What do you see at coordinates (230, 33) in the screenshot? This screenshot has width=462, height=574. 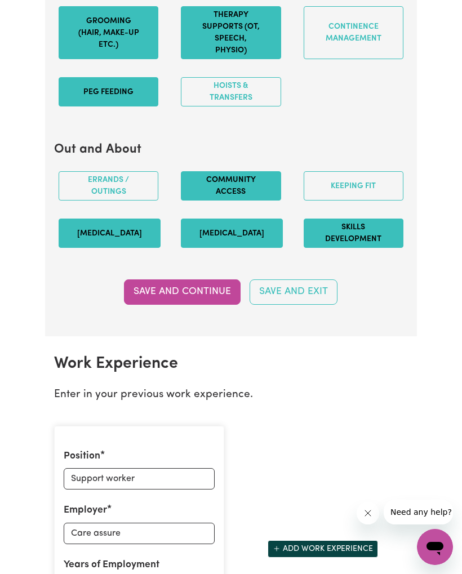 I see `button: Therapy Supports (OT, speech, physio)` at bounding box center [230, 33].